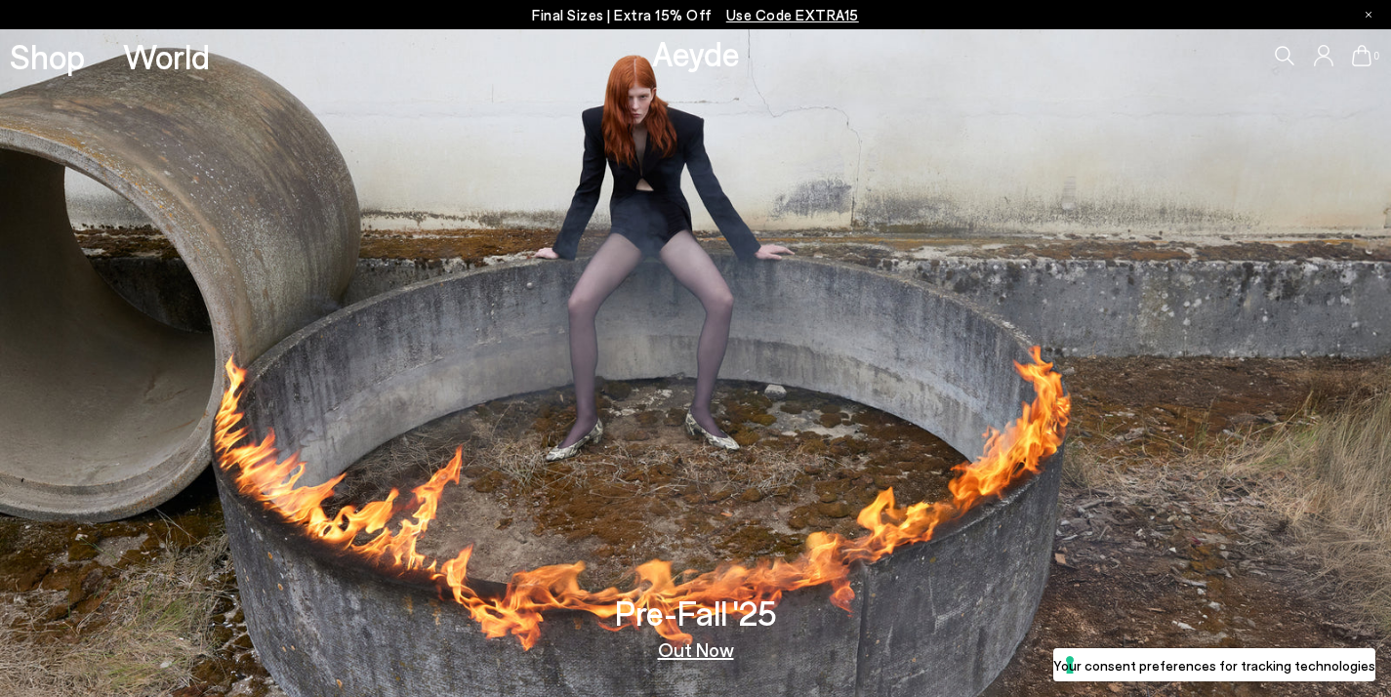 This screenshot has width=1391, height=697. I want to click on button: Your consent preferences for tracking technologies, so click(1214, 665).